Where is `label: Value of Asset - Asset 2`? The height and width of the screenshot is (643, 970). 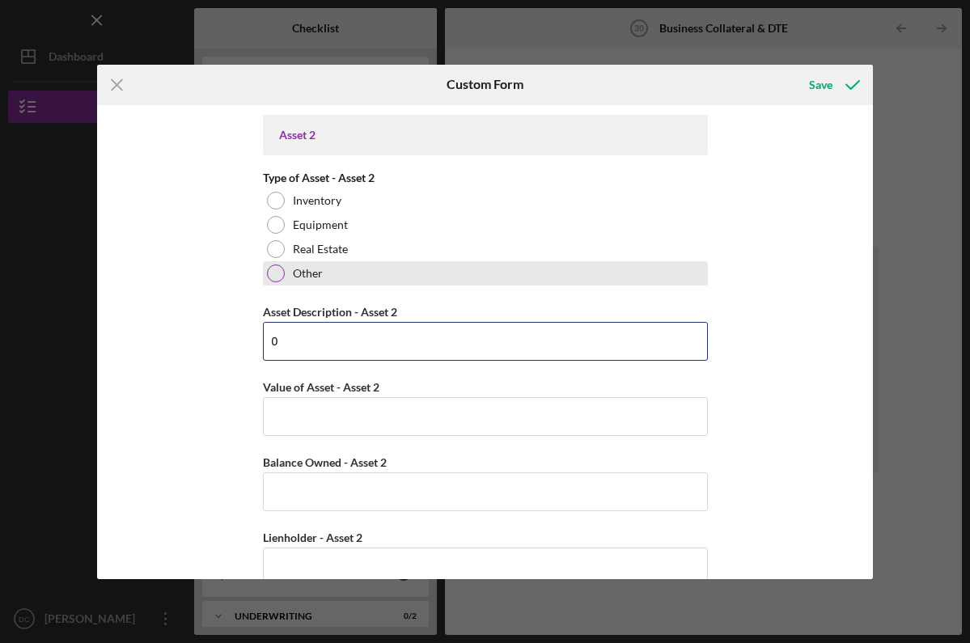
label: Value of Asset - Asset 2 is located at coordinates (321, 387).